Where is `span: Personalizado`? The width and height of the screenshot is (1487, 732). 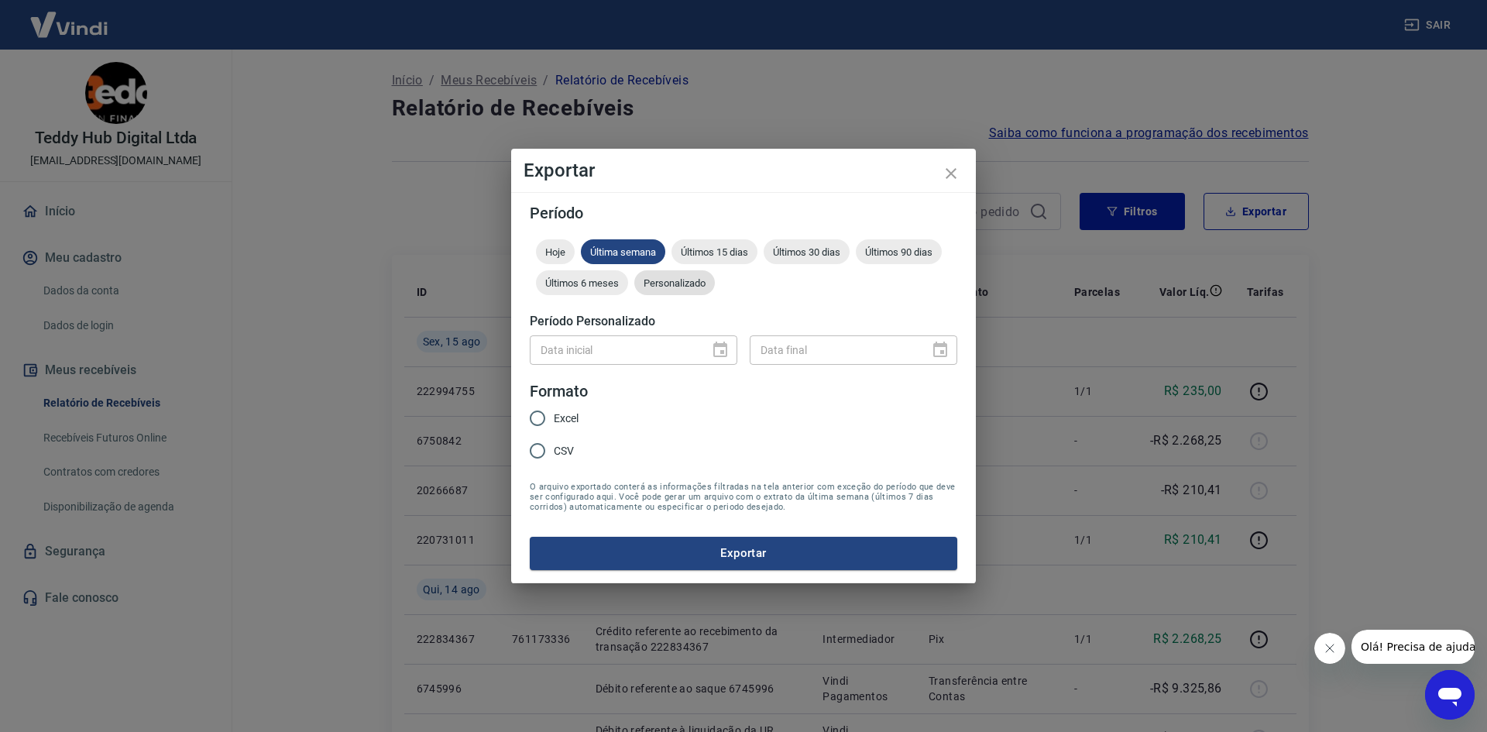 span: Personalizado is located at coordinates (674, 283).